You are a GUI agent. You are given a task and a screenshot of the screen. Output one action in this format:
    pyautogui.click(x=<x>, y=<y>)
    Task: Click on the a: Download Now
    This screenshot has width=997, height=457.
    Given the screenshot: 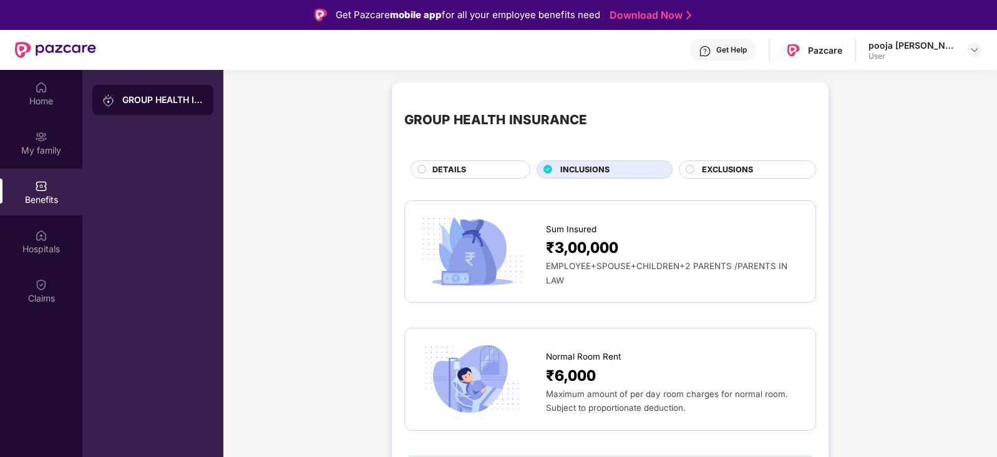 What is the action you would take?
    pyautogui.click(x=649, y=15)
    